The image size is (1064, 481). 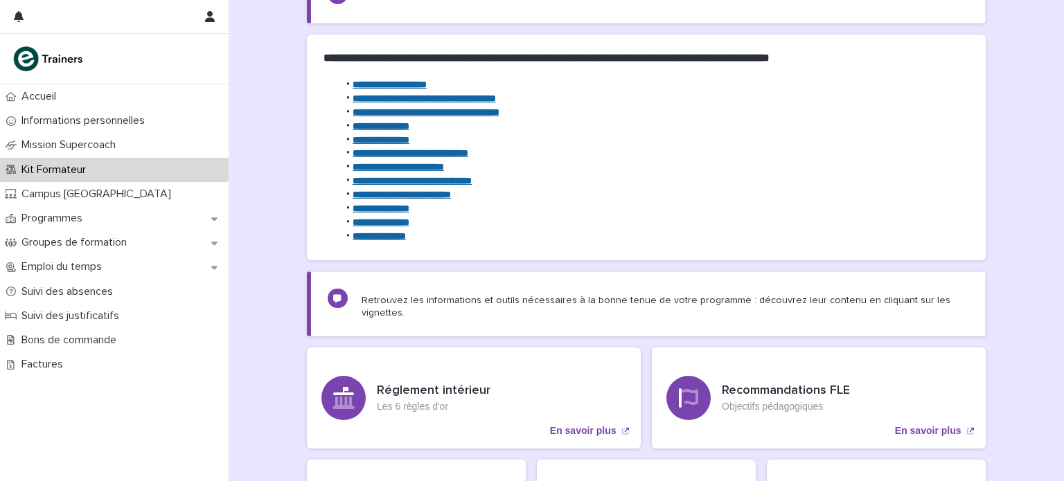 I want to click on p: Kit Formateur, so click(x=56, y=170).